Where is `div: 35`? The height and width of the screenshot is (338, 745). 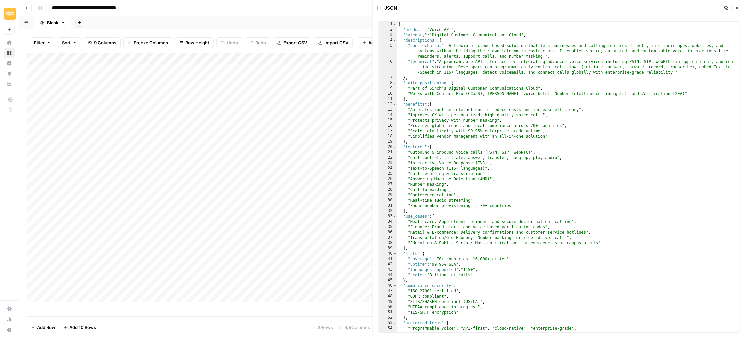 div: 35 is located at coordinates (388, 227).